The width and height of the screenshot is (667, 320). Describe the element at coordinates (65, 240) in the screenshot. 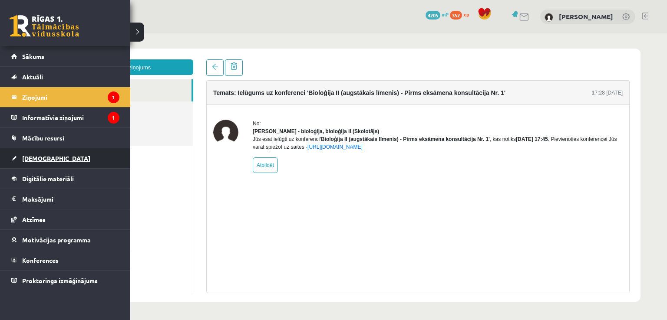

I see `a: Motivācijas programma` at that location.